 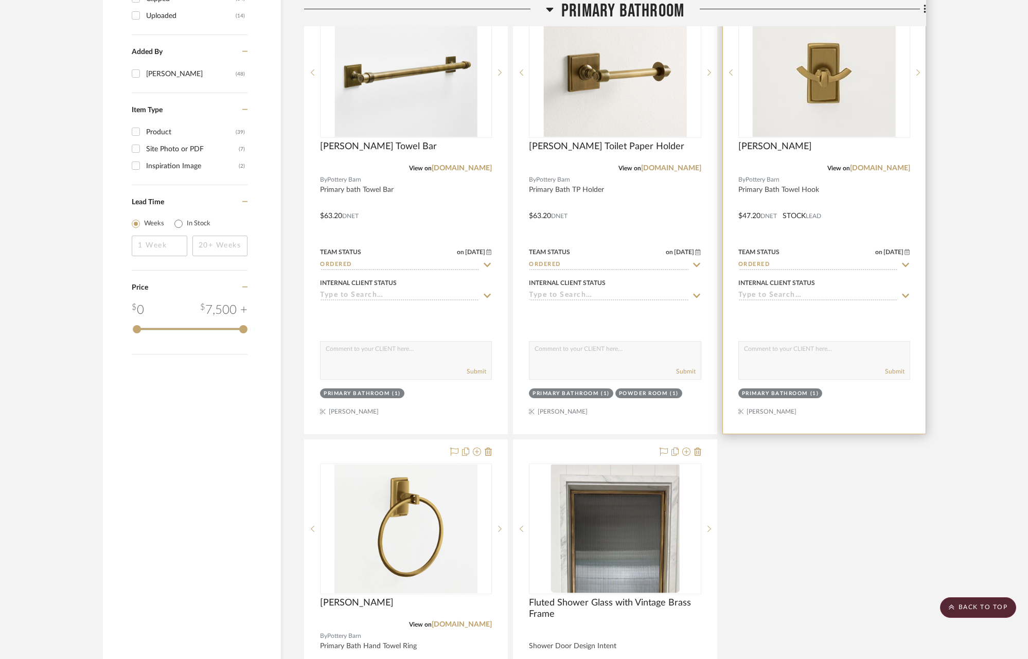 What do you see at coordinates (192, 149) in the screenshot?
I see `div: Site Photo or PDF` at bounding box center [192, 149].